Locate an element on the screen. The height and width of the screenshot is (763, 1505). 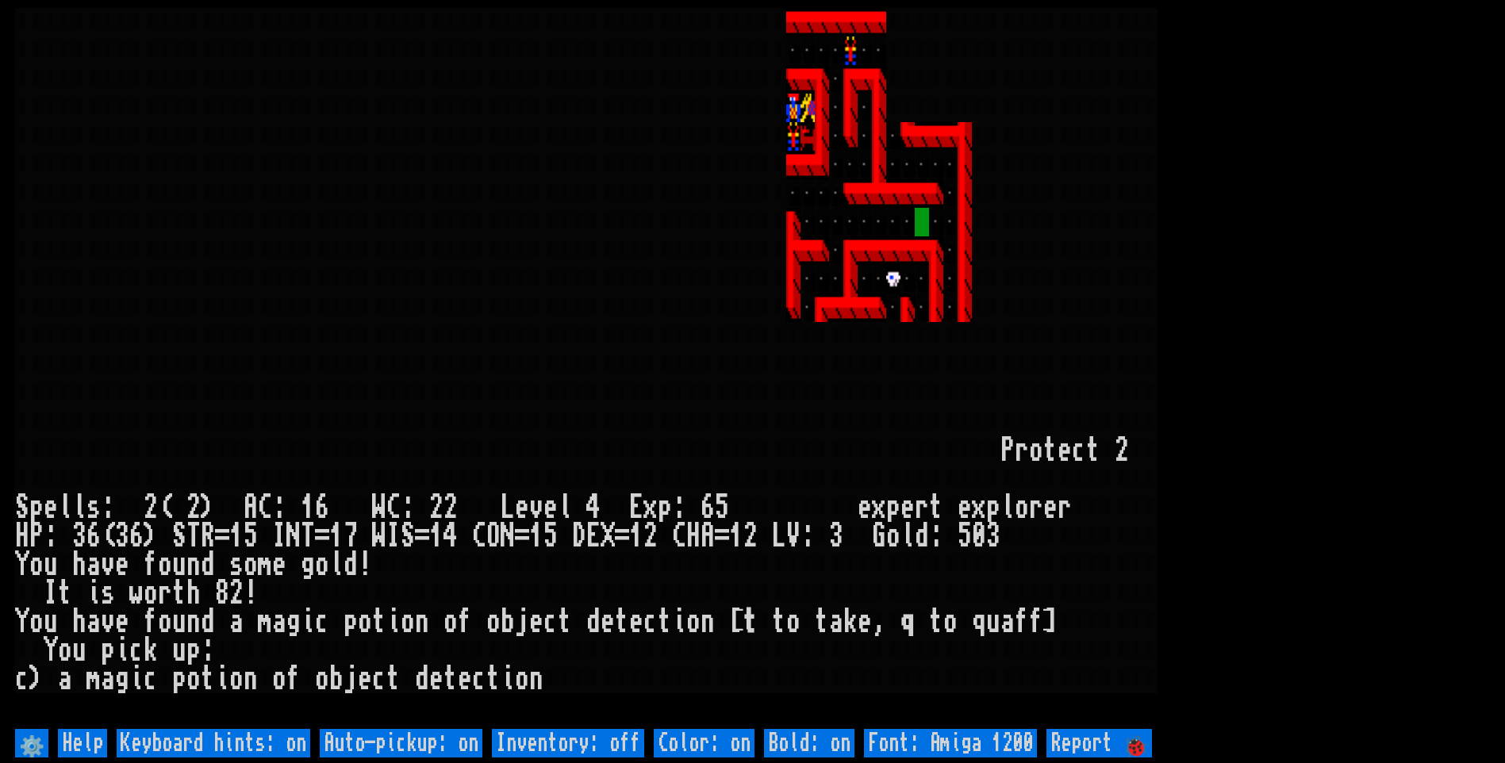
div: k is located at coordinates (151, 651).